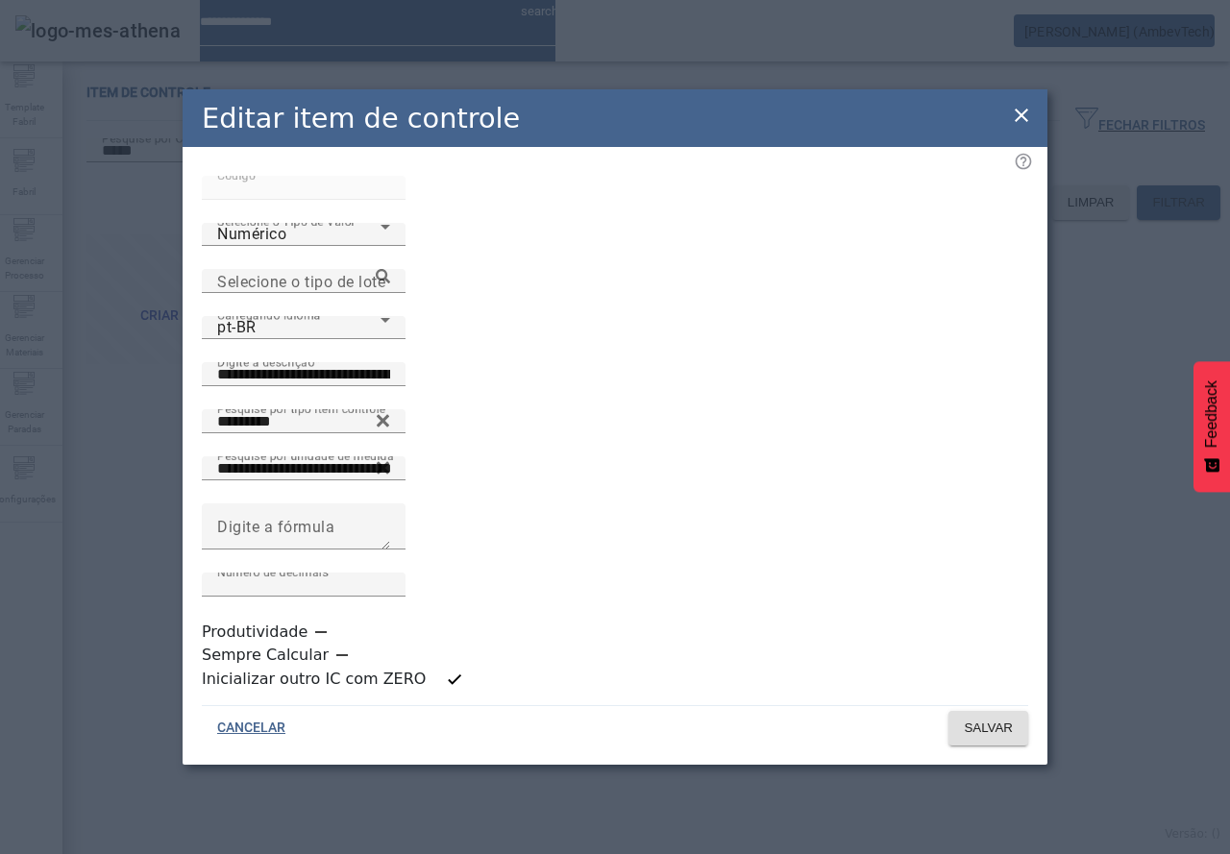 The height and width of the screenshot is (854, 1230). I want to click on label: Inicializar outro IC com ZERO, so click(315, 679).